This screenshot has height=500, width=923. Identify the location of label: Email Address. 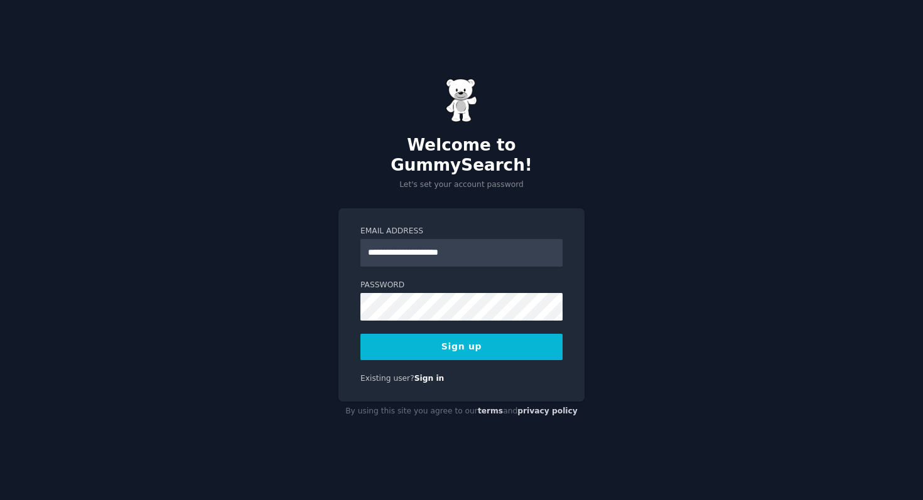
(461, 232).